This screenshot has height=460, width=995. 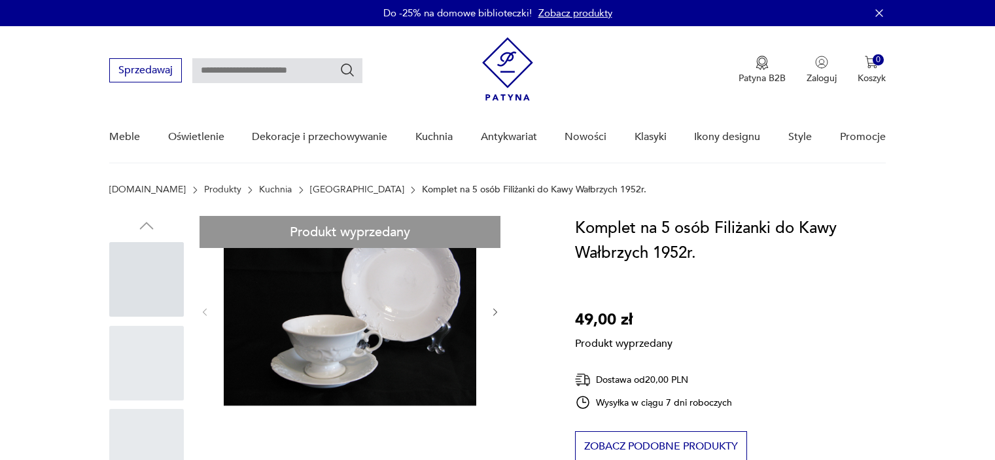 What do you see at coordinates (145, 71) in the screenshot?
I see `a: Sprzedawaj` at bounding box center [145, 71].